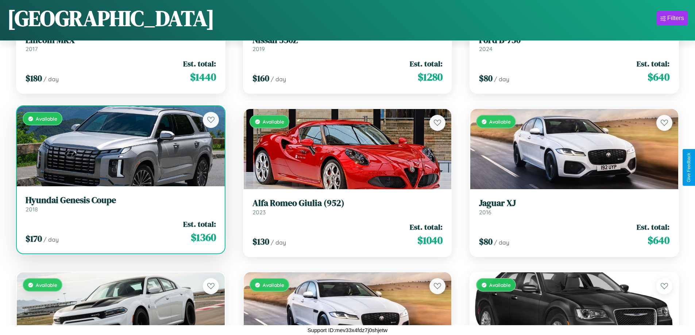 The width and height of the screenshot is (695, 335). I want to click on div: Filters, so click(676, 18).